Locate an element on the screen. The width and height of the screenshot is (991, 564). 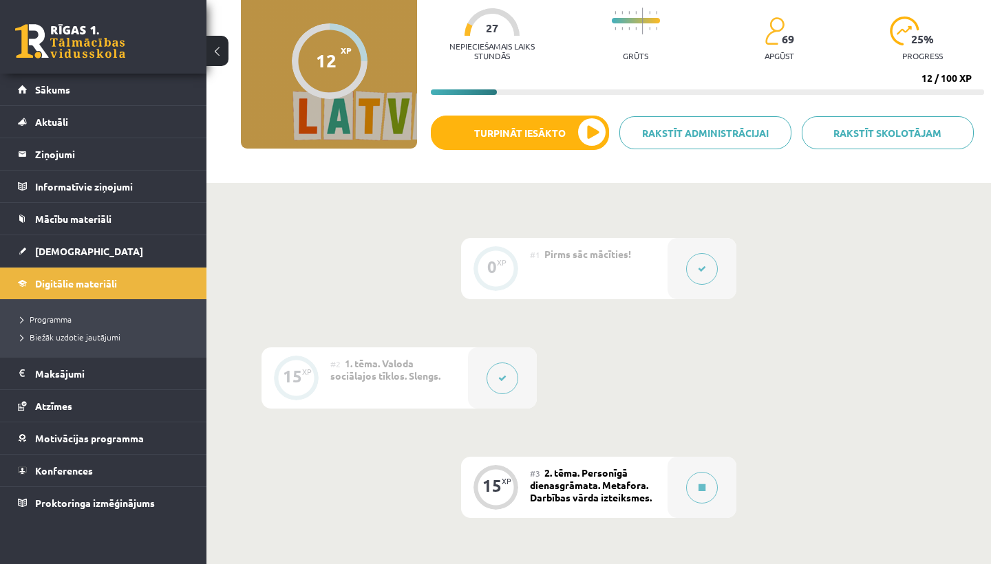
legend: Maksājumi is located at coordinates (112, 374).